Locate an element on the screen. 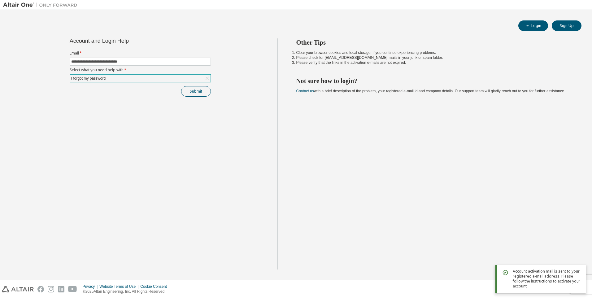  h2: Other Tips is located at coordinates (433, 42).